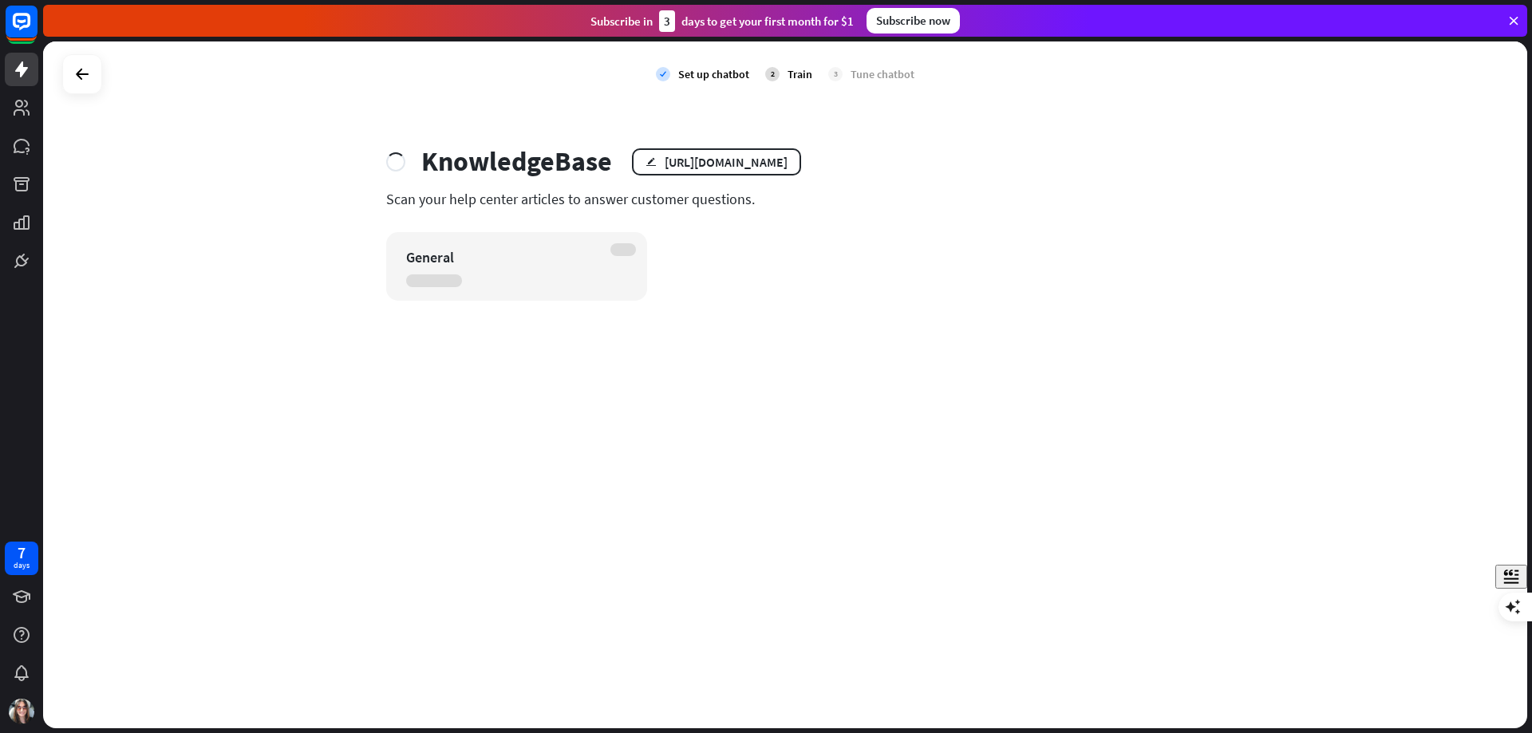  What do you see at coordinates (800, 74) in the screenshot?
I see `div: Train` at bounding box center [800, 74].